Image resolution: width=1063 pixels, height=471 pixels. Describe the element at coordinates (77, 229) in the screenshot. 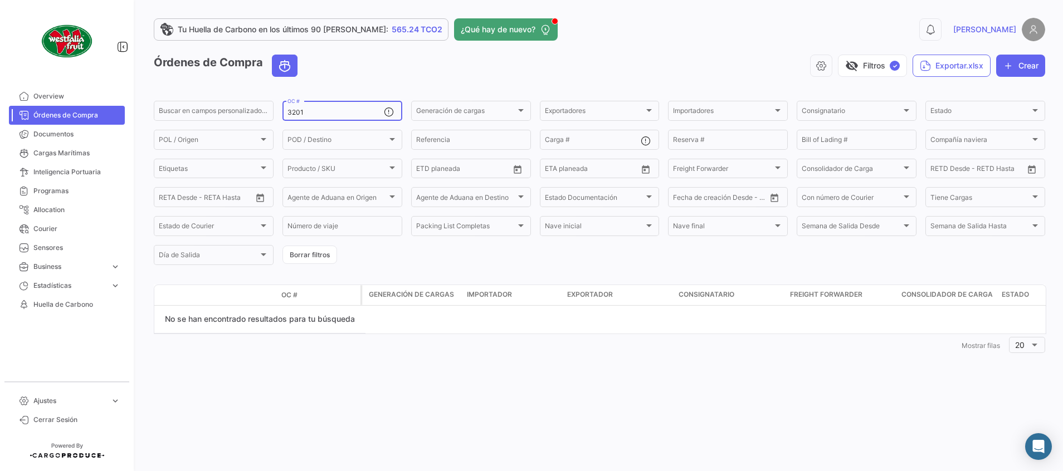

I see `span: Courier` at that location.